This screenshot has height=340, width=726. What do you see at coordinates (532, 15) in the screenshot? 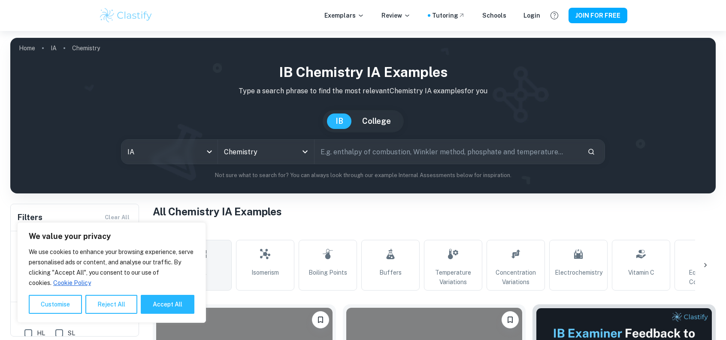
I see `div: Login` at bounding box center [532, 15].